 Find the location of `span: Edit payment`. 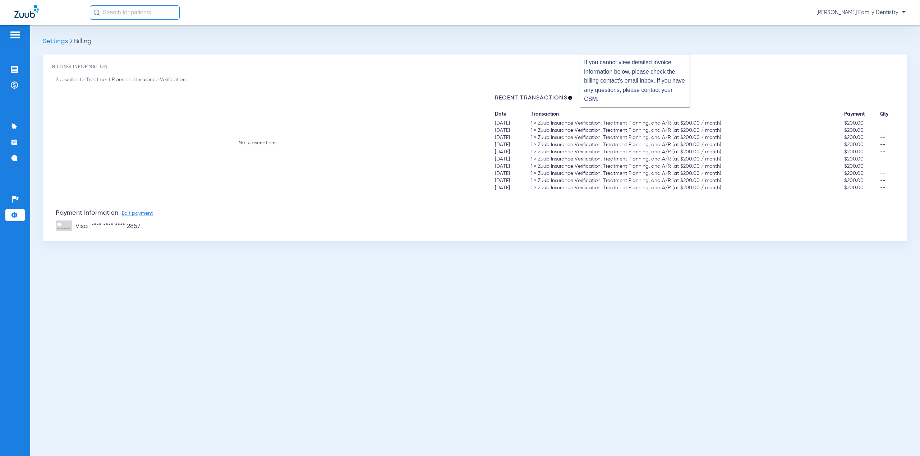

span: Edit payment is located at coordinates (137, 213).